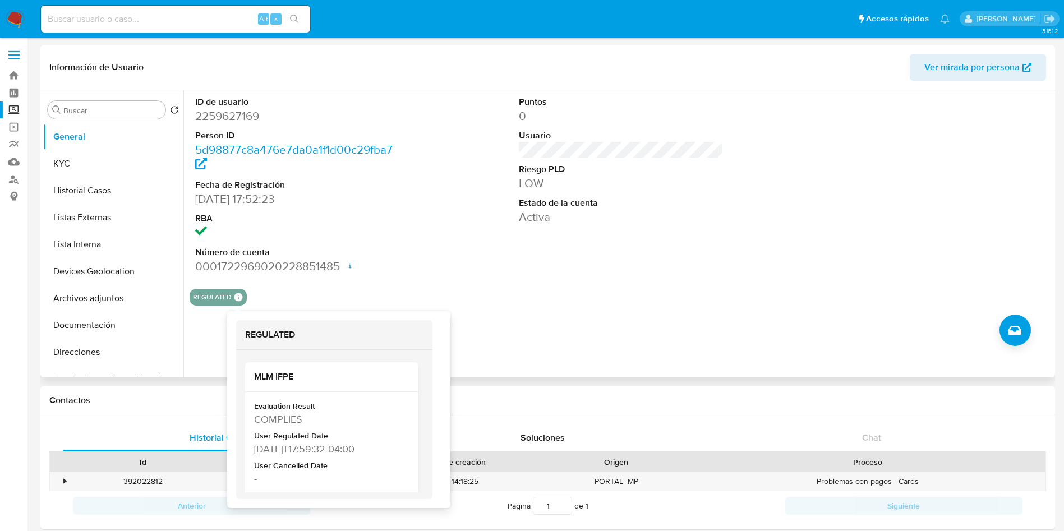 This screenshot has width=1064, height=531. What do you see at coordinates (214, 438) in the screenshot?
I see `span: Historial CX` at bounding box center [214, 438].